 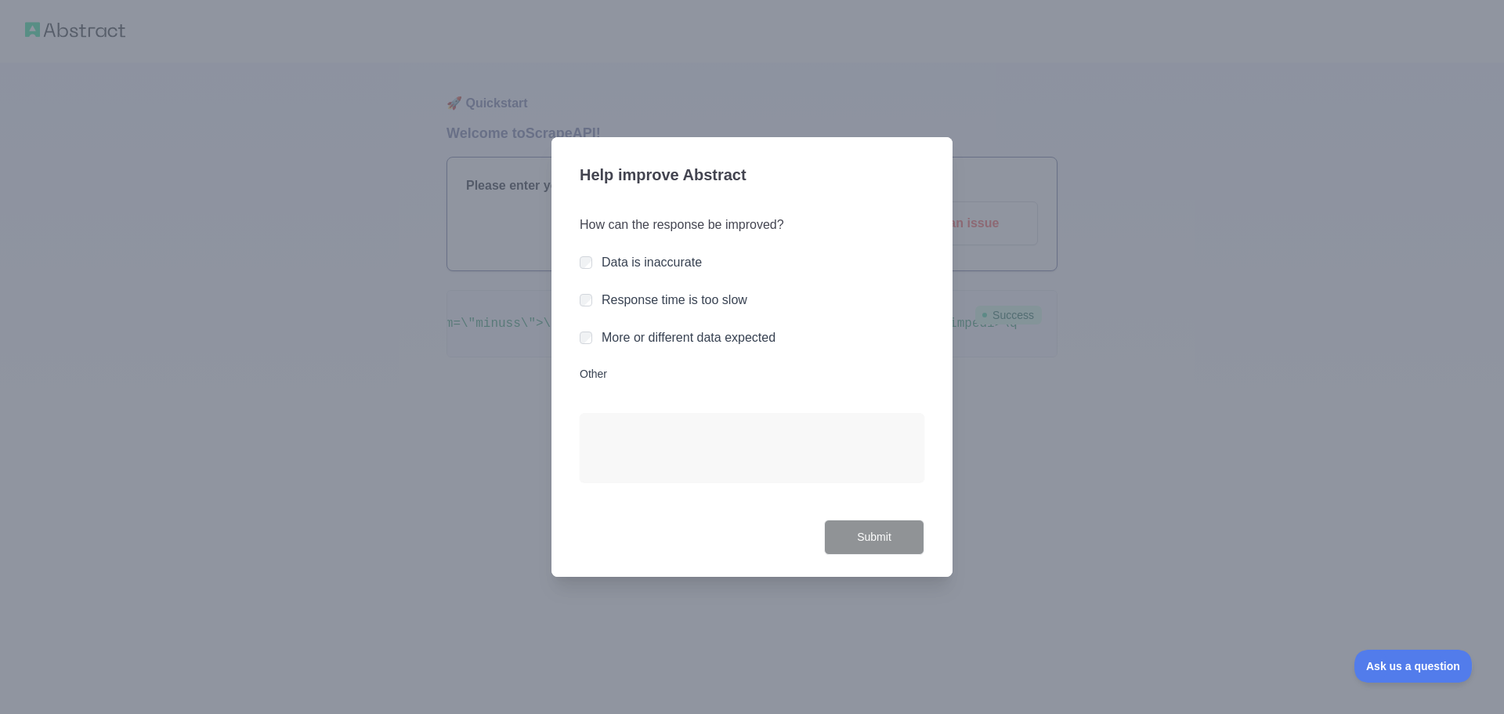 I want to click on h3: How can the response be improved?, so click(x=752, y=225).